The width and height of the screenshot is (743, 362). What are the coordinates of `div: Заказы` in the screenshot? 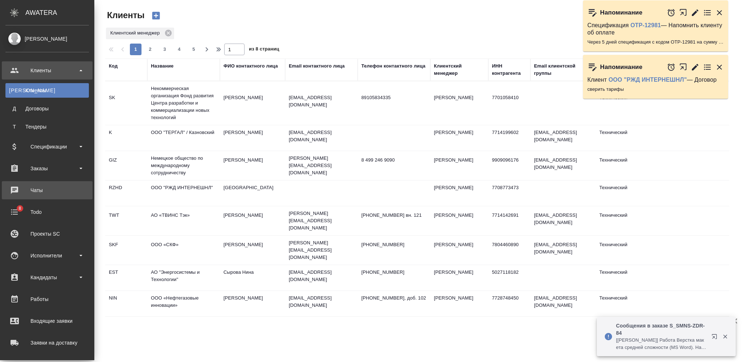 It's located at (47, 168).